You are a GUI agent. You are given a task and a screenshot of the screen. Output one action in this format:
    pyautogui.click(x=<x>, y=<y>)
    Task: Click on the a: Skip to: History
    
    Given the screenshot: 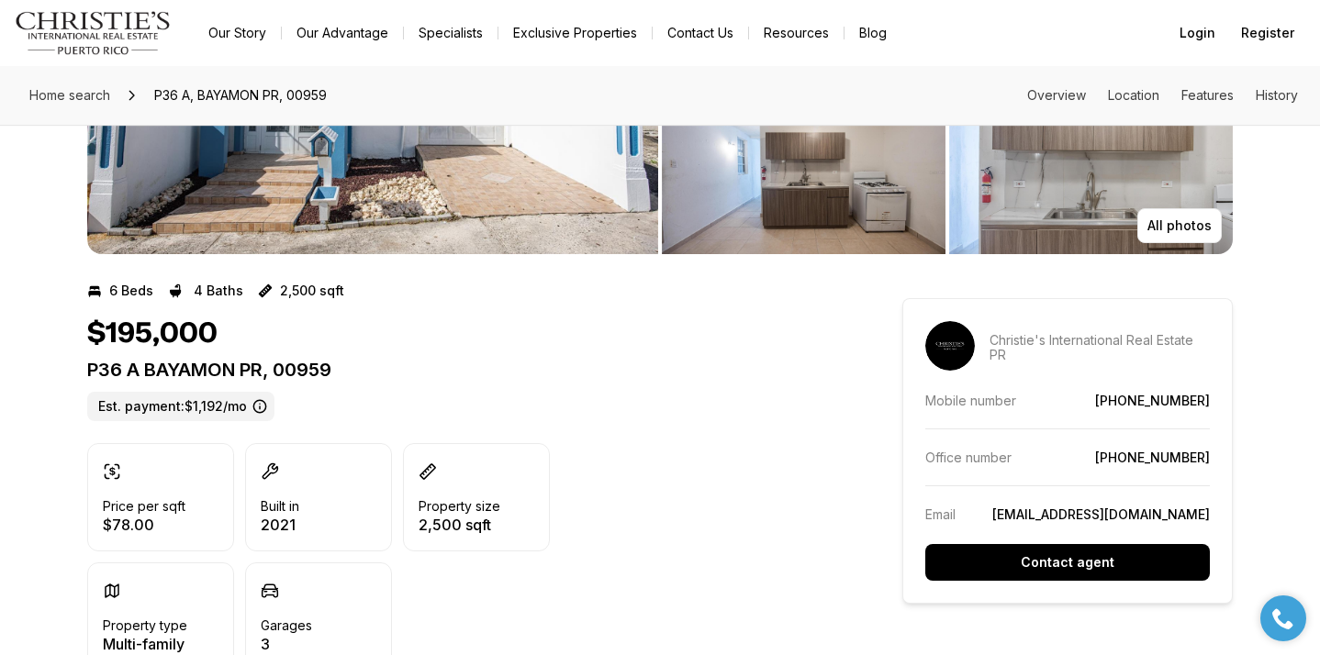 What is the action you would take?
    pyautogui.click(x=1277, y=95)
    